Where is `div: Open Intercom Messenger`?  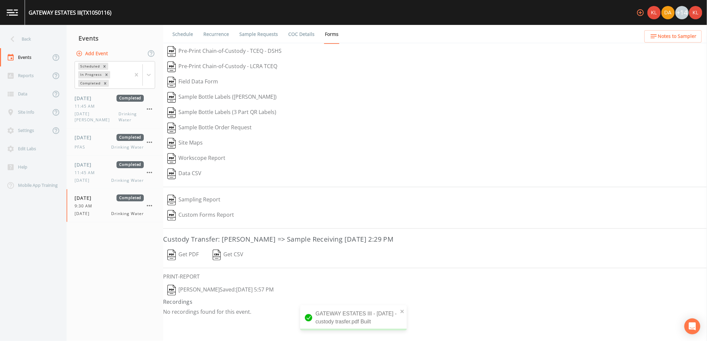 div: Open Intercom Messenger is located at coordinates (692, 327).